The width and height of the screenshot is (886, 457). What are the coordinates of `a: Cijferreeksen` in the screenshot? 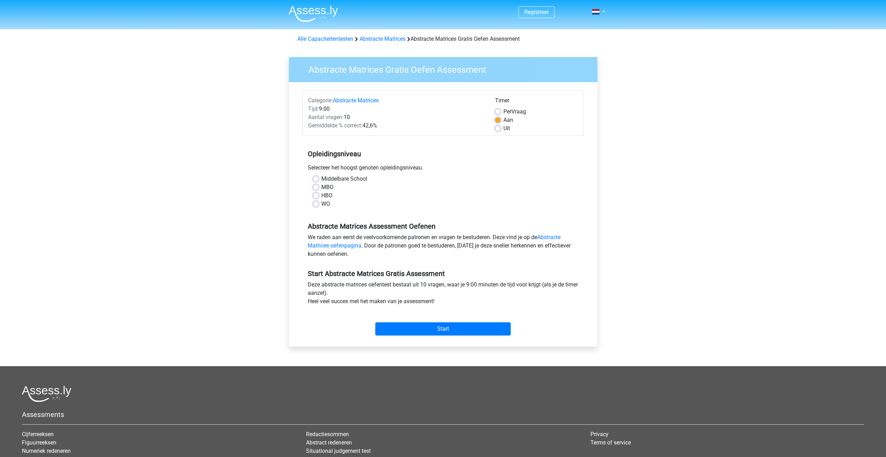 It's located at (38, 434).